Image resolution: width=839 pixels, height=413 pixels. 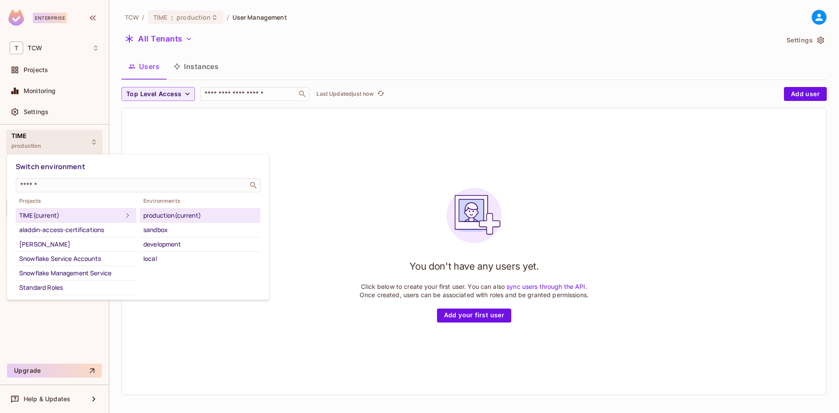 I want to click on span: Environments, so click(x=200, y=201).